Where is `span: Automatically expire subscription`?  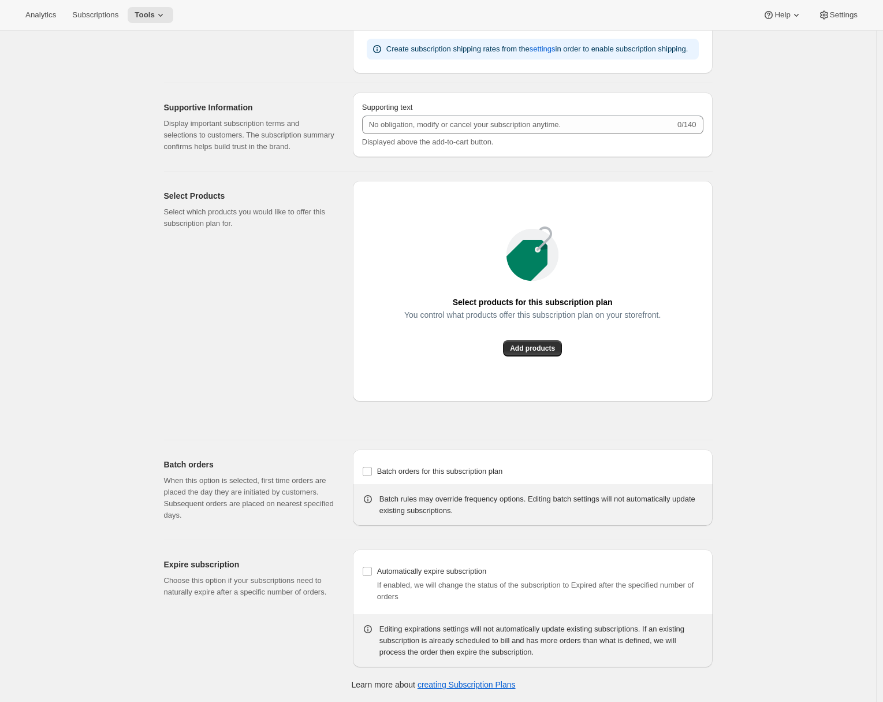
span: Automatically expire subscription is located at coordinates (431, 571).